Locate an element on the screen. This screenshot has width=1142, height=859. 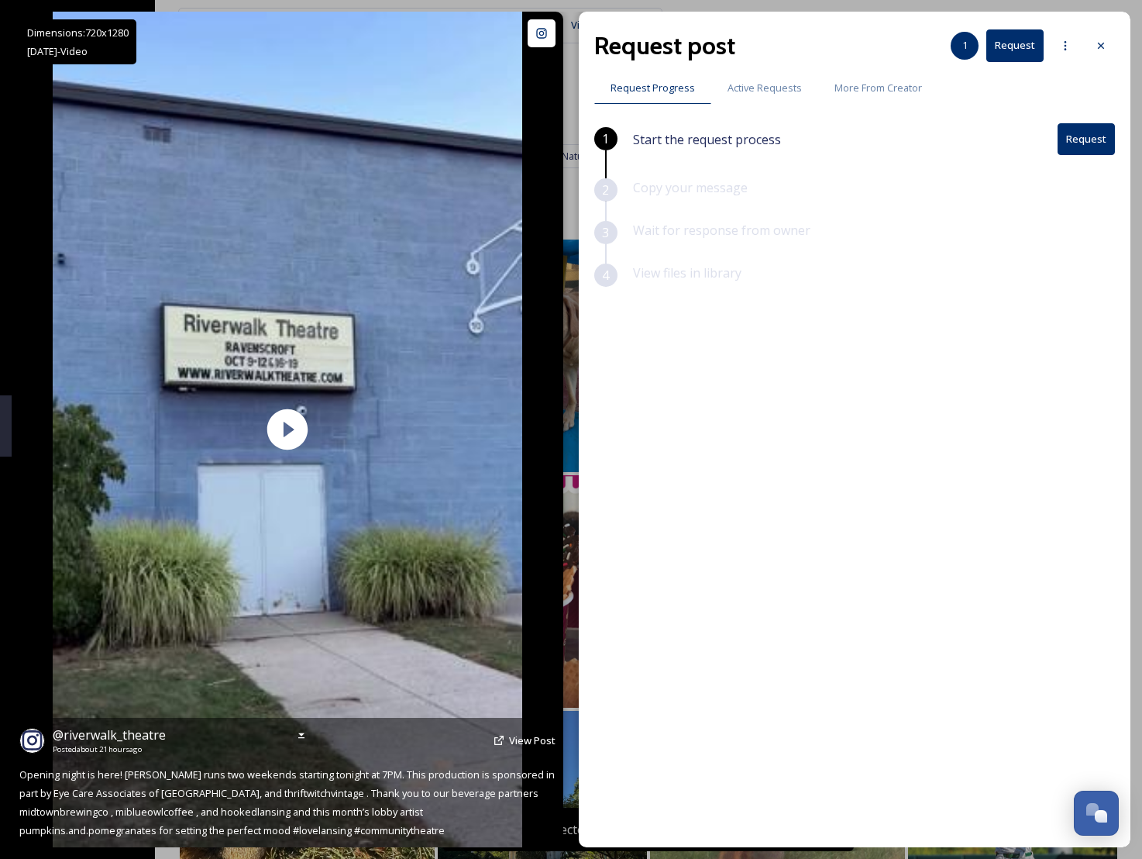
span: Dimensions: 720 x 1280 is located at coordinates (77, 33).